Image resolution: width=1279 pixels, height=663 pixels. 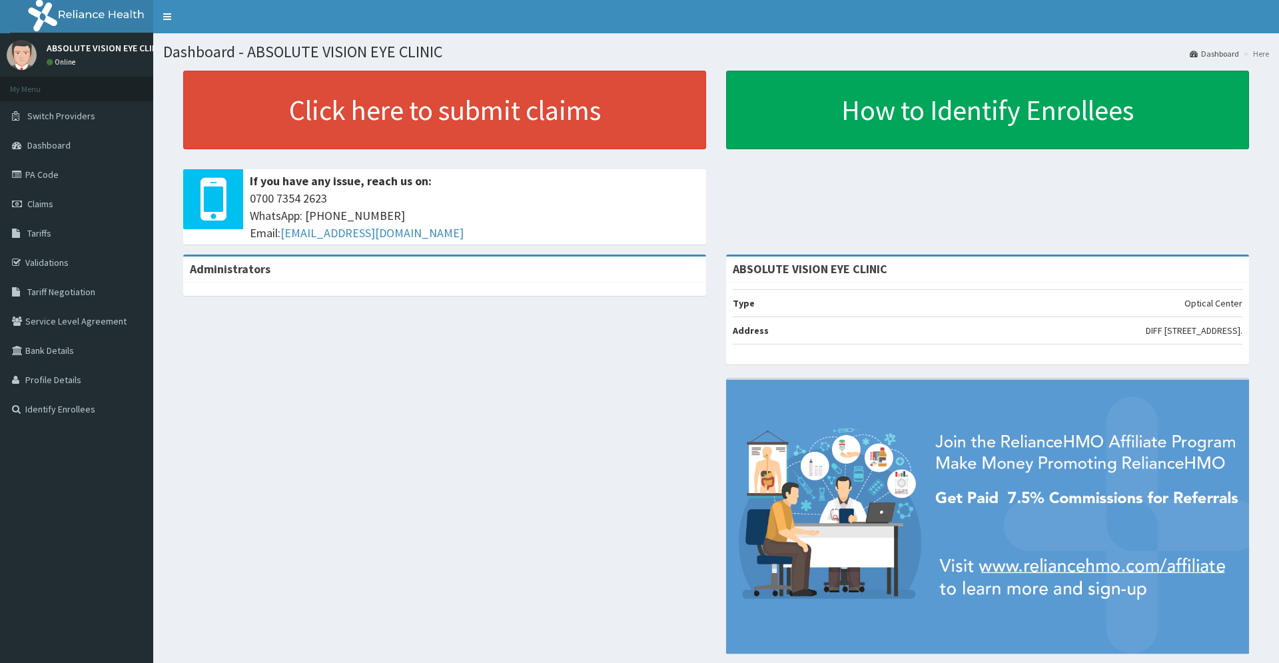 I want to click on img: User Image, so click(x=21, y=55).